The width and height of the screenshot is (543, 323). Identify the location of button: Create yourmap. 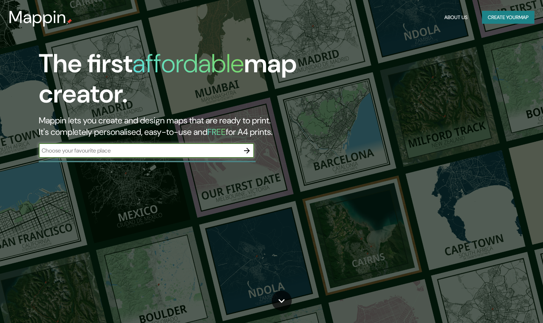
(509, 17).